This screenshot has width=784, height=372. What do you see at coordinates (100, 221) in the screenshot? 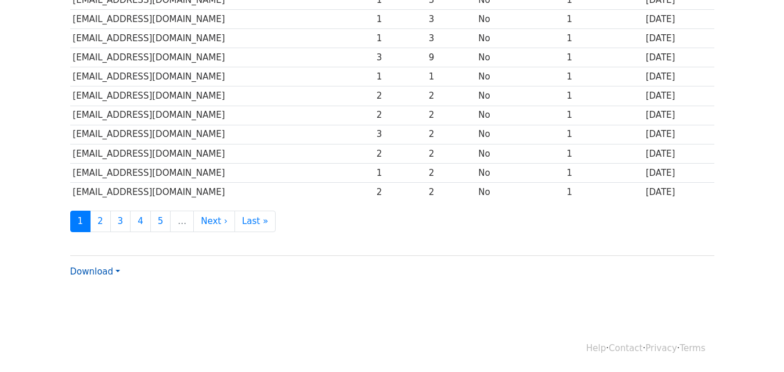
I see `a: 2` at bounding box center [100, 221].